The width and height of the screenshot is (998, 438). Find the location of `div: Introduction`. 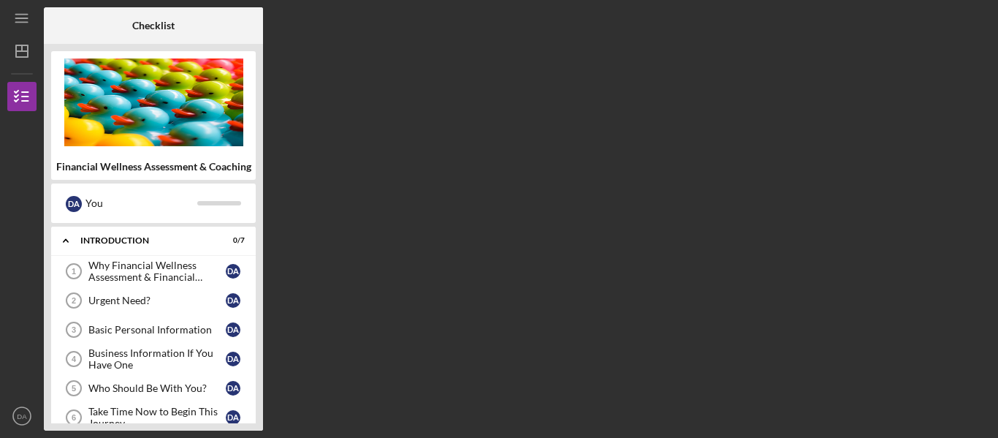

div: Introduction is located at coordinates (144, 240).